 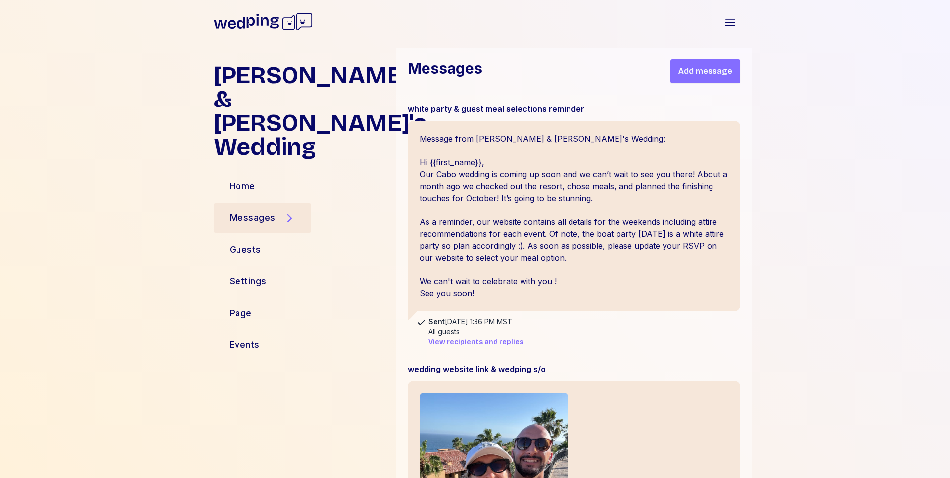 I want to click on div: white party & guest meal selections reminder, so click(x=574, y=109).